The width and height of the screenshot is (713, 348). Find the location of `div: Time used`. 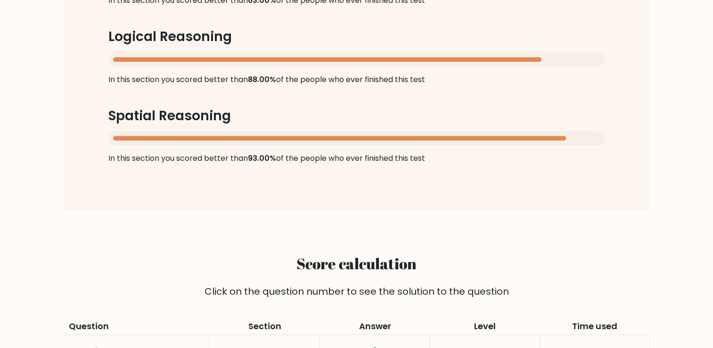

div: Time used is located at coordinates (595, 326).